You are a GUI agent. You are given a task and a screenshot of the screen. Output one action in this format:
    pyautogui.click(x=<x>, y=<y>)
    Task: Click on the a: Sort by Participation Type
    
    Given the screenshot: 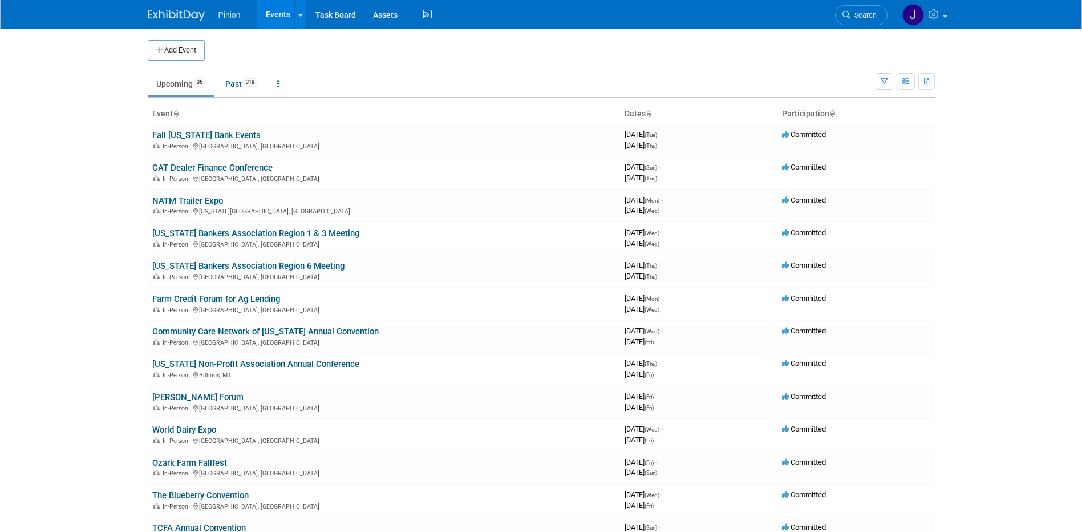 What is the action you would take?
    pyautogui.click(x=832, y=114)
    